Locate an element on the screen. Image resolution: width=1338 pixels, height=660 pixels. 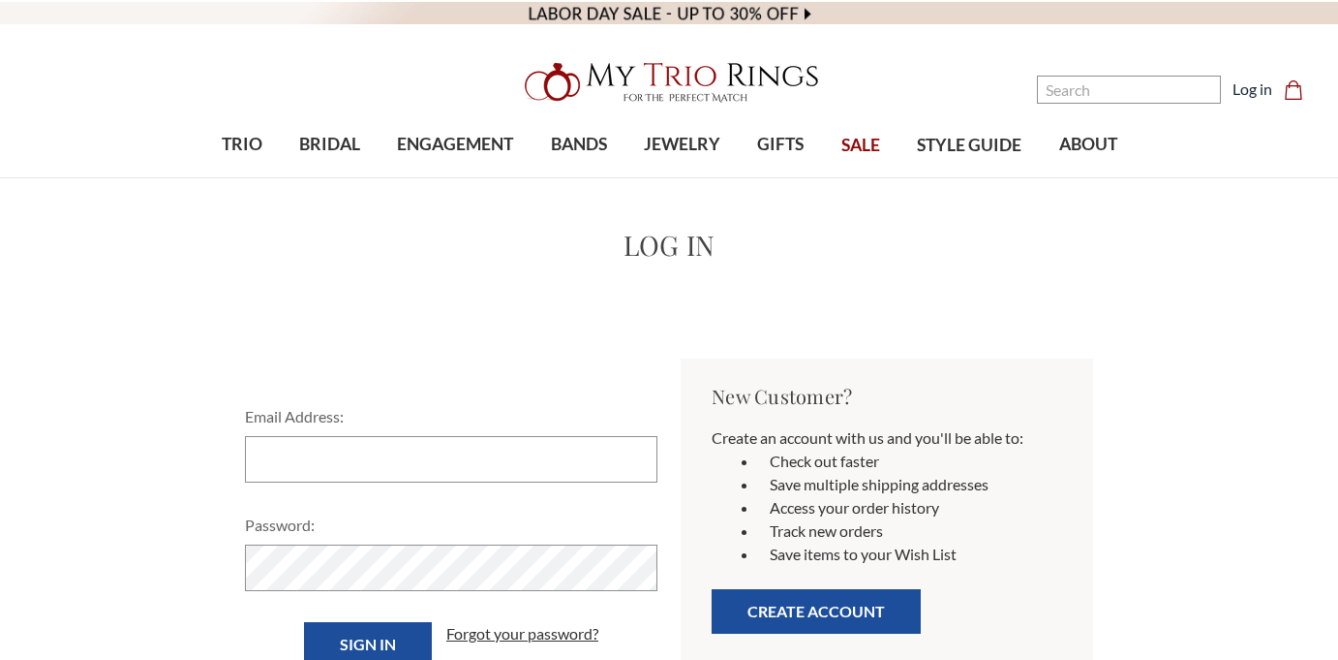
a: Forgot your password? is located at coordinates (522, 633).